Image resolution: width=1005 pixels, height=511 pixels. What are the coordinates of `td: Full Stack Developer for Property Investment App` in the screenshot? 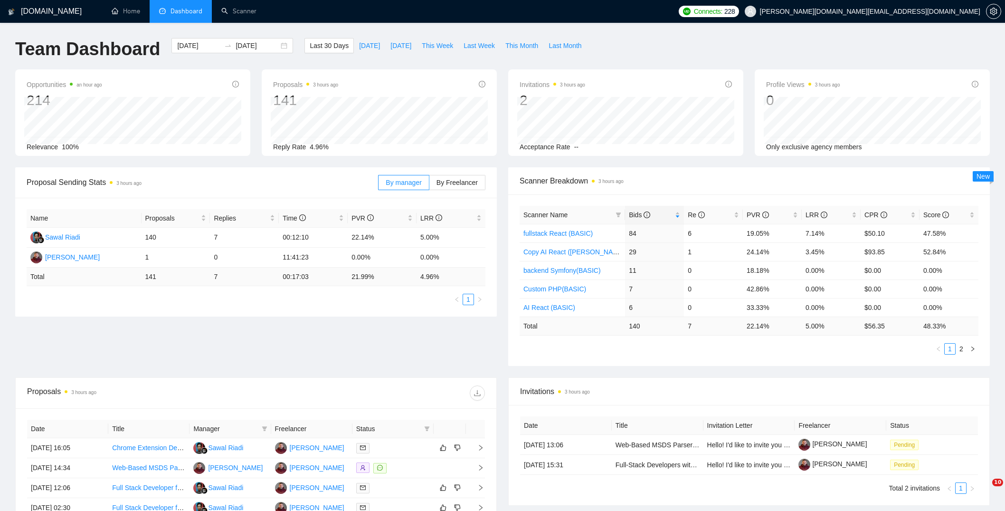 It's located at (149, 488).